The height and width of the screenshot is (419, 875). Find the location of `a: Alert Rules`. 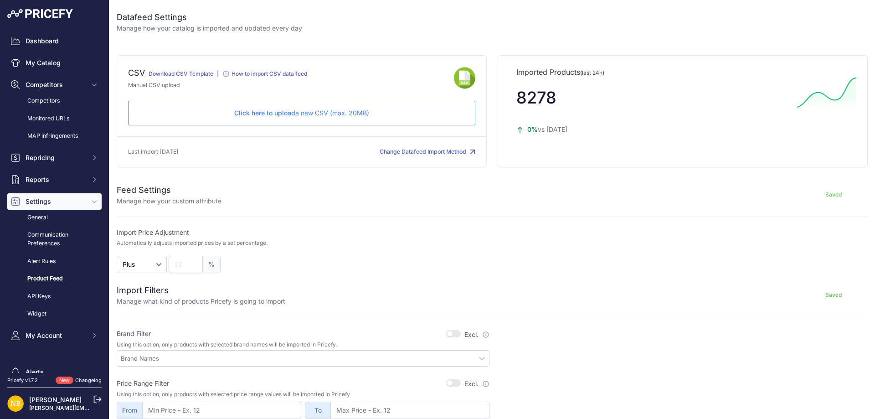

a: Alert Rules is located at coordinates (54, 261).